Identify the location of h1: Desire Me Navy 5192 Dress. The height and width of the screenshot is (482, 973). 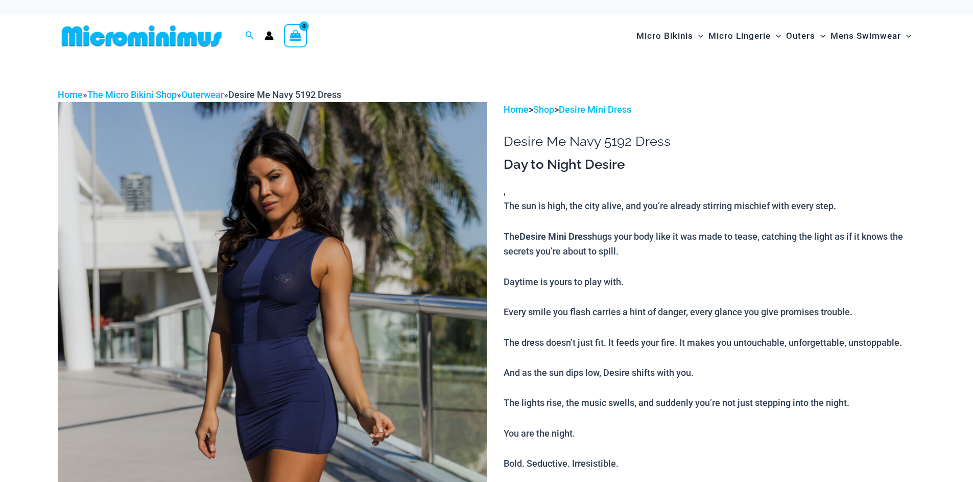
(709, 141).